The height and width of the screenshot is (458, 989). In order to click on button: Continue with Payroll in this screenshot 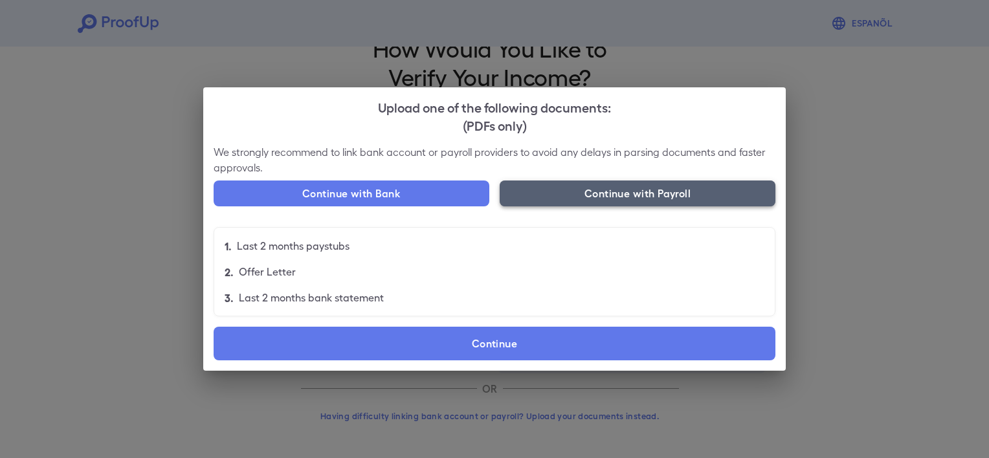, I will do `click(638, 194)`.